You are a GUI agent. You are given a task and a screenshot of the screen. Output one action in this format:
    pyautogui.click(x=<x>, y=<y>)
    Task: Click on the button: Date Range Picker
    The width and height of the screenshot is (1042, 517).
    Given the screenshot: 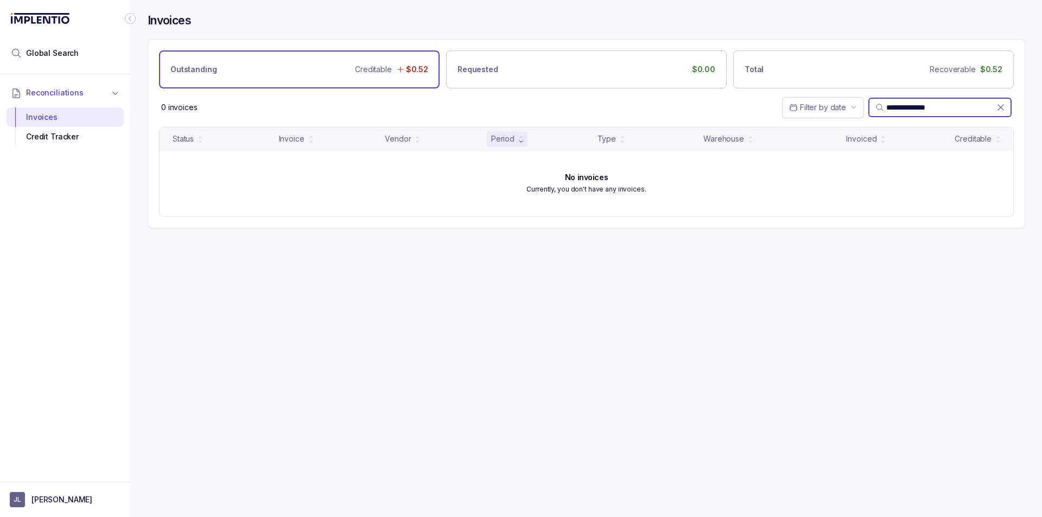 What is the action you would take?
    pyautogui.click(x=823, y=107)
    